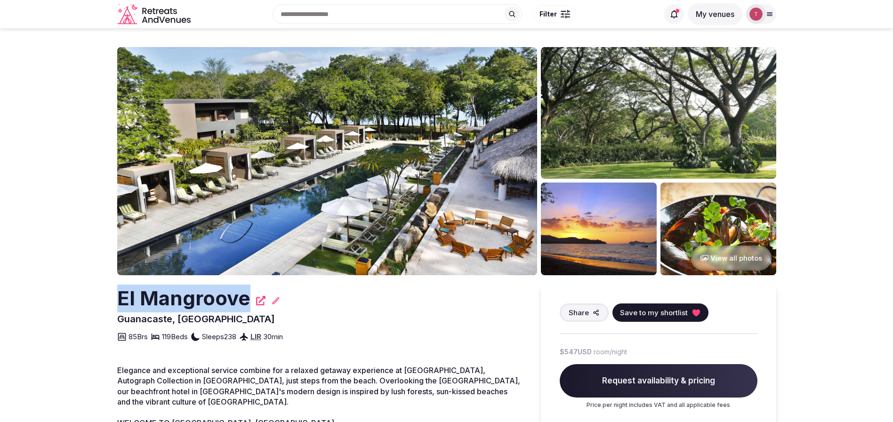  What do you see at coordinates (184, 299) in the screenshot?
I see `h2: El Mangroove` at bounding box center [184, 299].